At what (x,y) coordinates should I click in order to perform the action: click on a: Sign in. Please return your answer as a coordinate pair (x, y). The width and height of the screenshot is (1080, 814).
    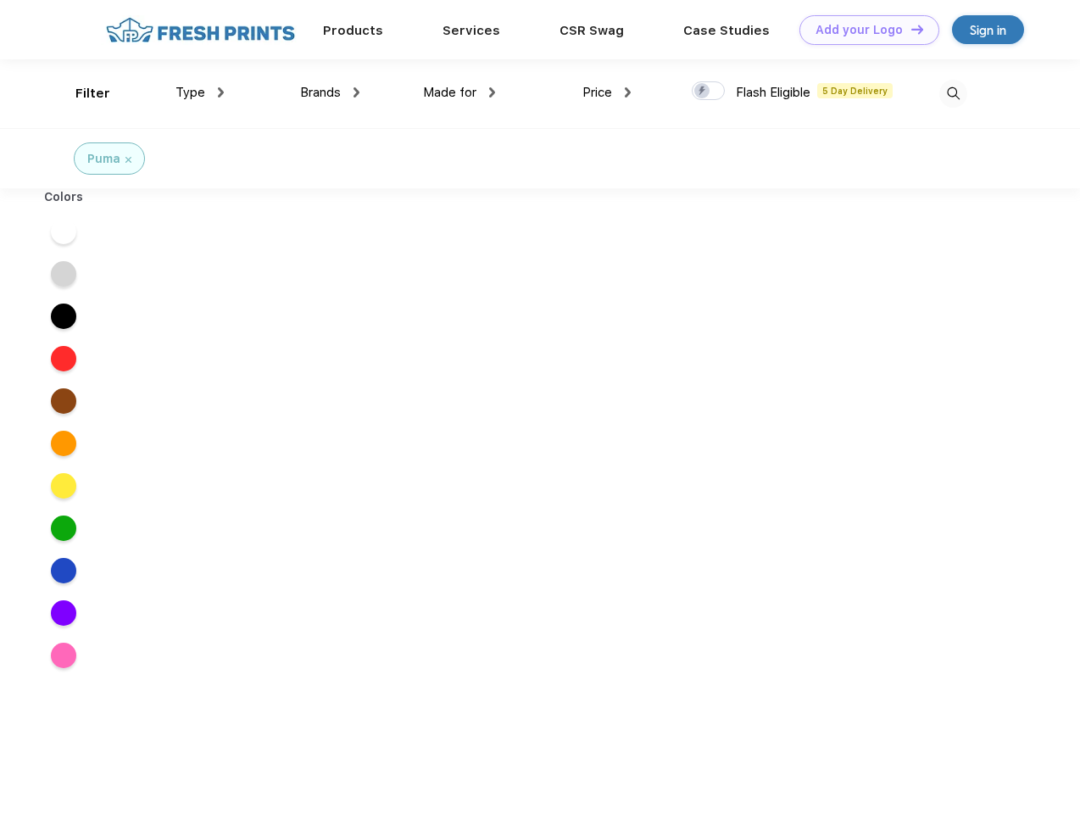
    Looking at the image, I should click on (988, 30).